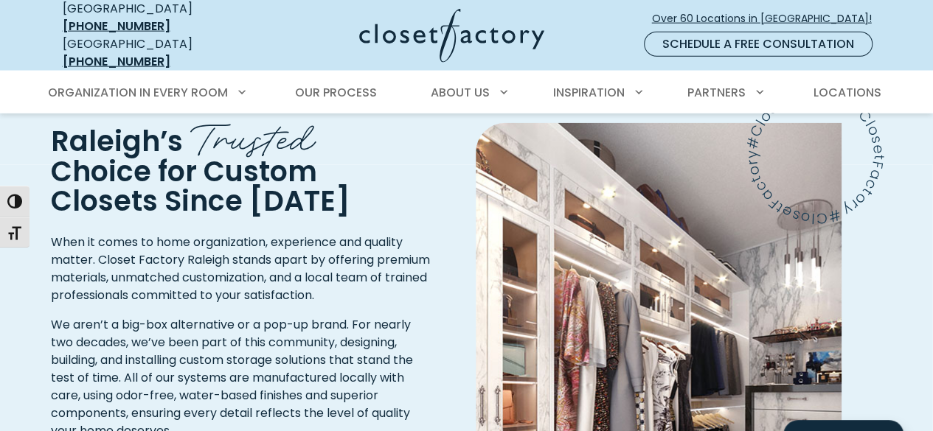 The width and height of the screenshot is (933, 431). Describe the element at coordinates (451, 35) in the screenshot. I see `img: Closet Factory Logo` at that location.